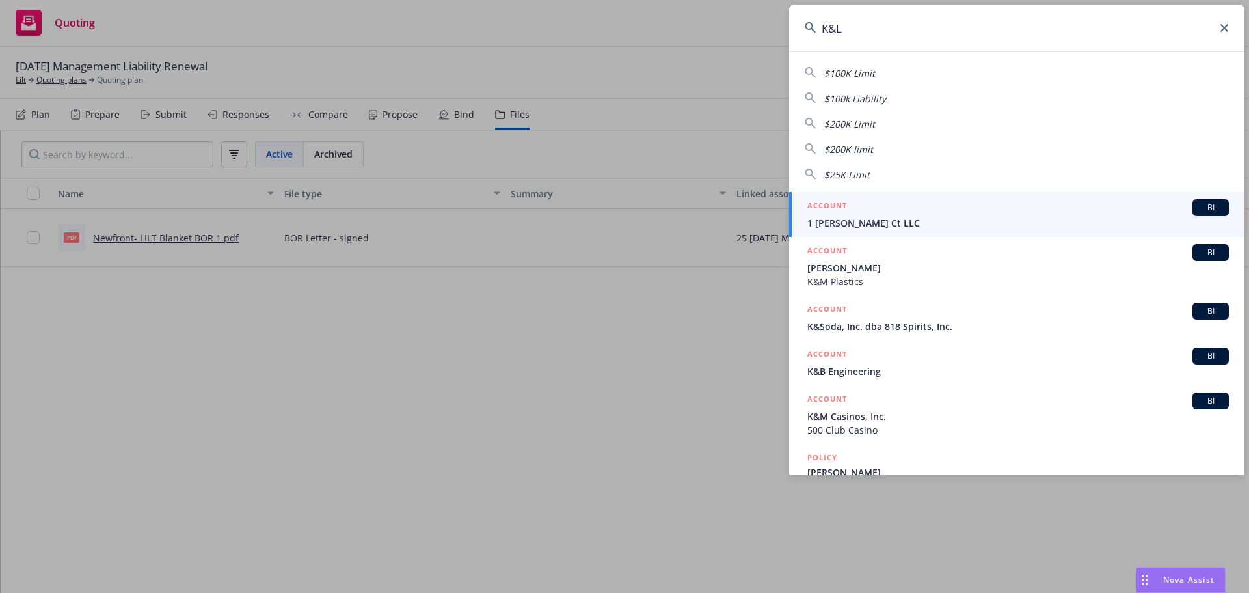 The image size is (1249, 593). Describe the element at coordinates (848, 149) in the screenshot. I see `span: $200K limit` at that location.